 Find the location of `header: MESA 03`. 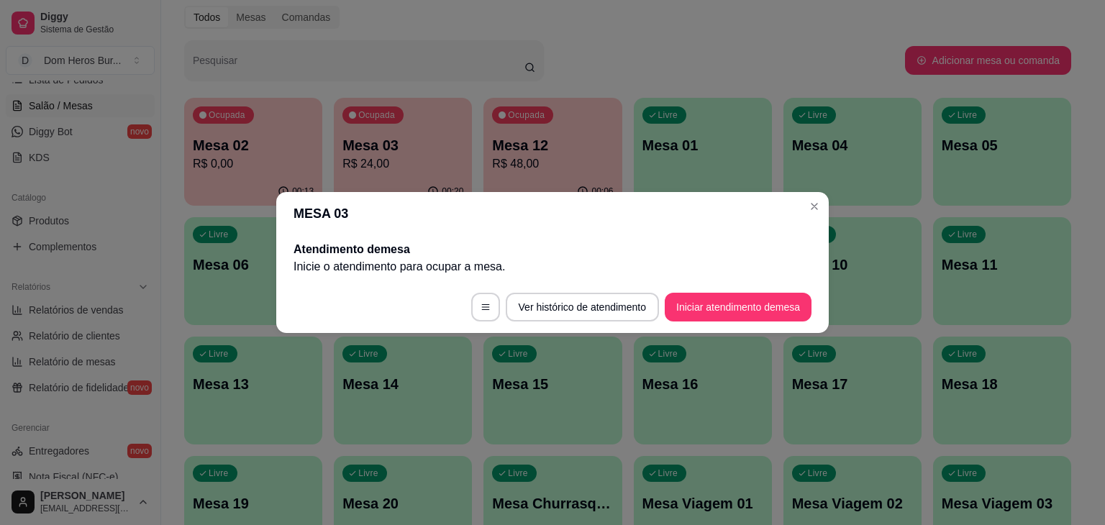

header: MESA 03 is located at coordinates (553, 214).